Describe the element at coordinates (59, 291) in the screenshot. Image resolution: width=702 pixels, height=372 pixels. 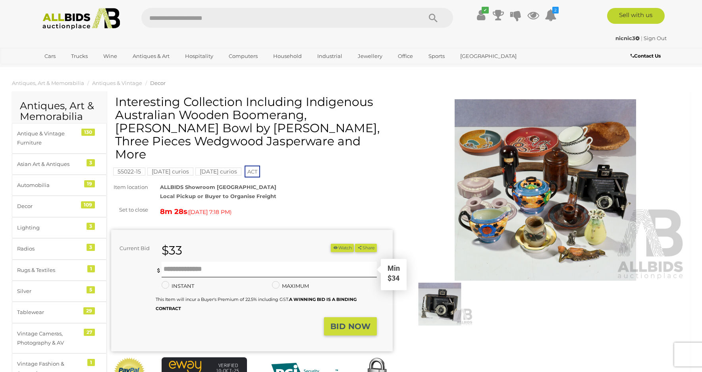
I see `a: Silver 5` at that location.